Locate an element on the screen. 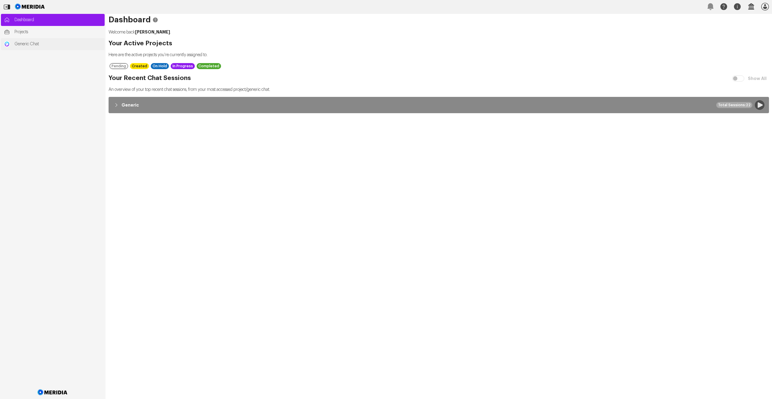  p: An overview of your top recent chat sessions, from your most accessed project/generic chat. is located at coordinates (439, 90).